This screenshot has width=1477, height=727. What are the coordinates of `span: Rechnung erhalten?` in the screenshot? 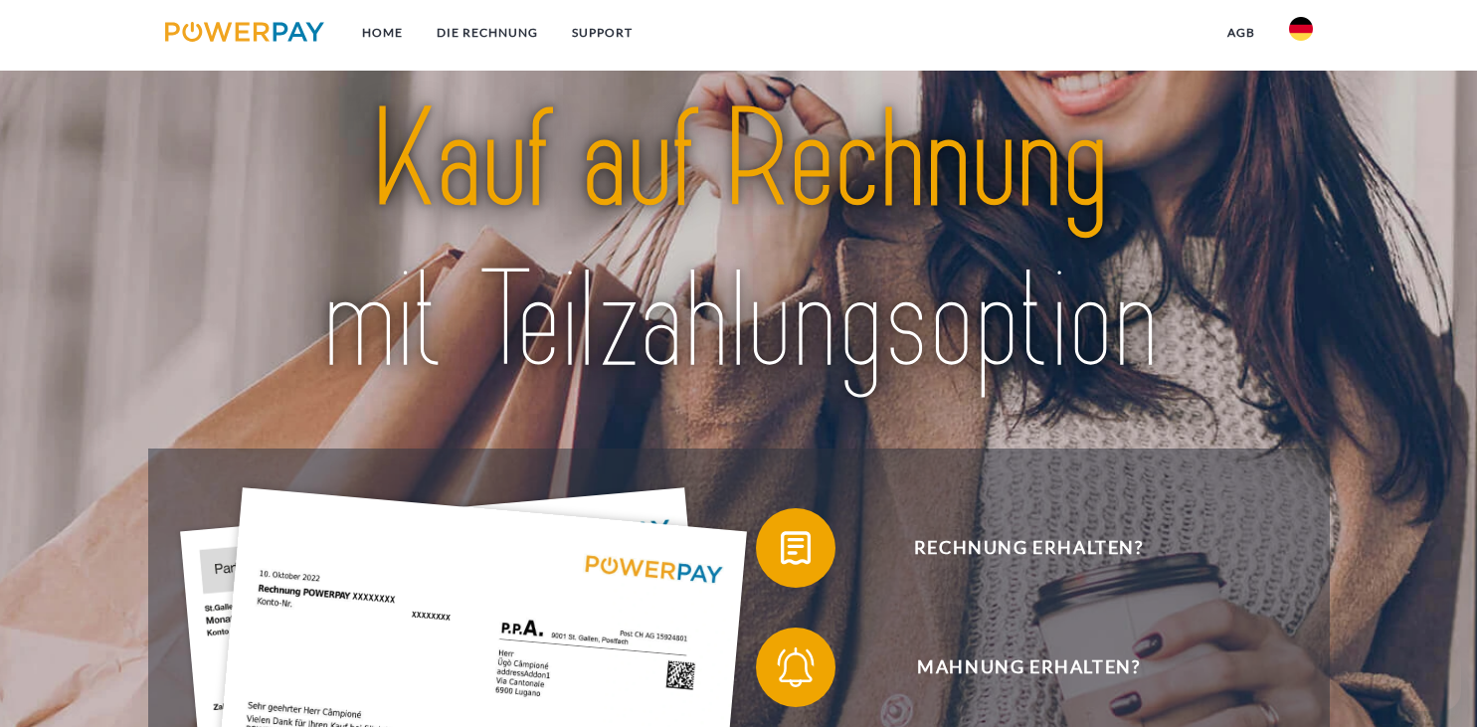 It's located at (1028, 548).